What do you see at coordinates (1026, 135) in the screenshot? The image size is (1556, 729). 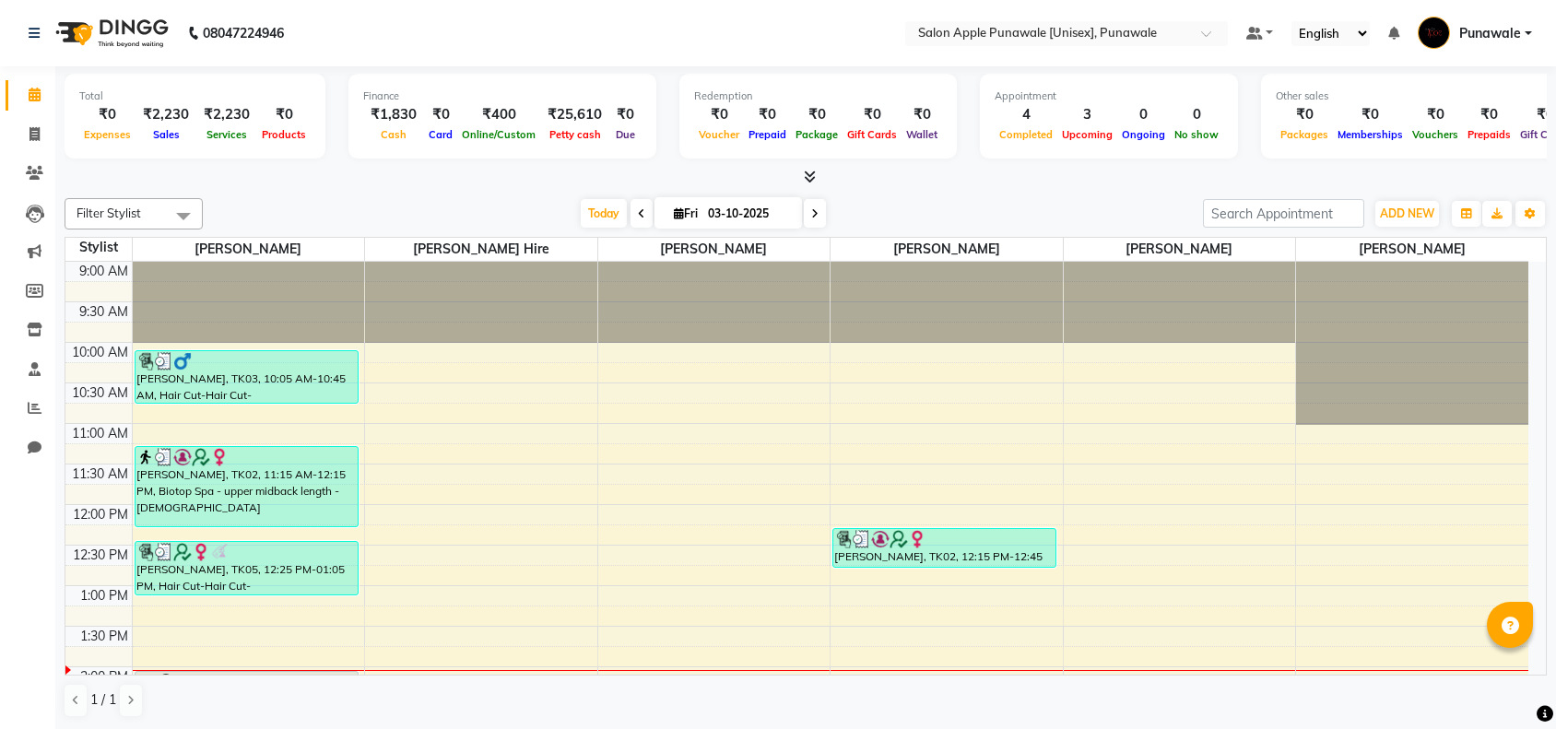 I see `span: Completed` at bounding box center [1026, 135].